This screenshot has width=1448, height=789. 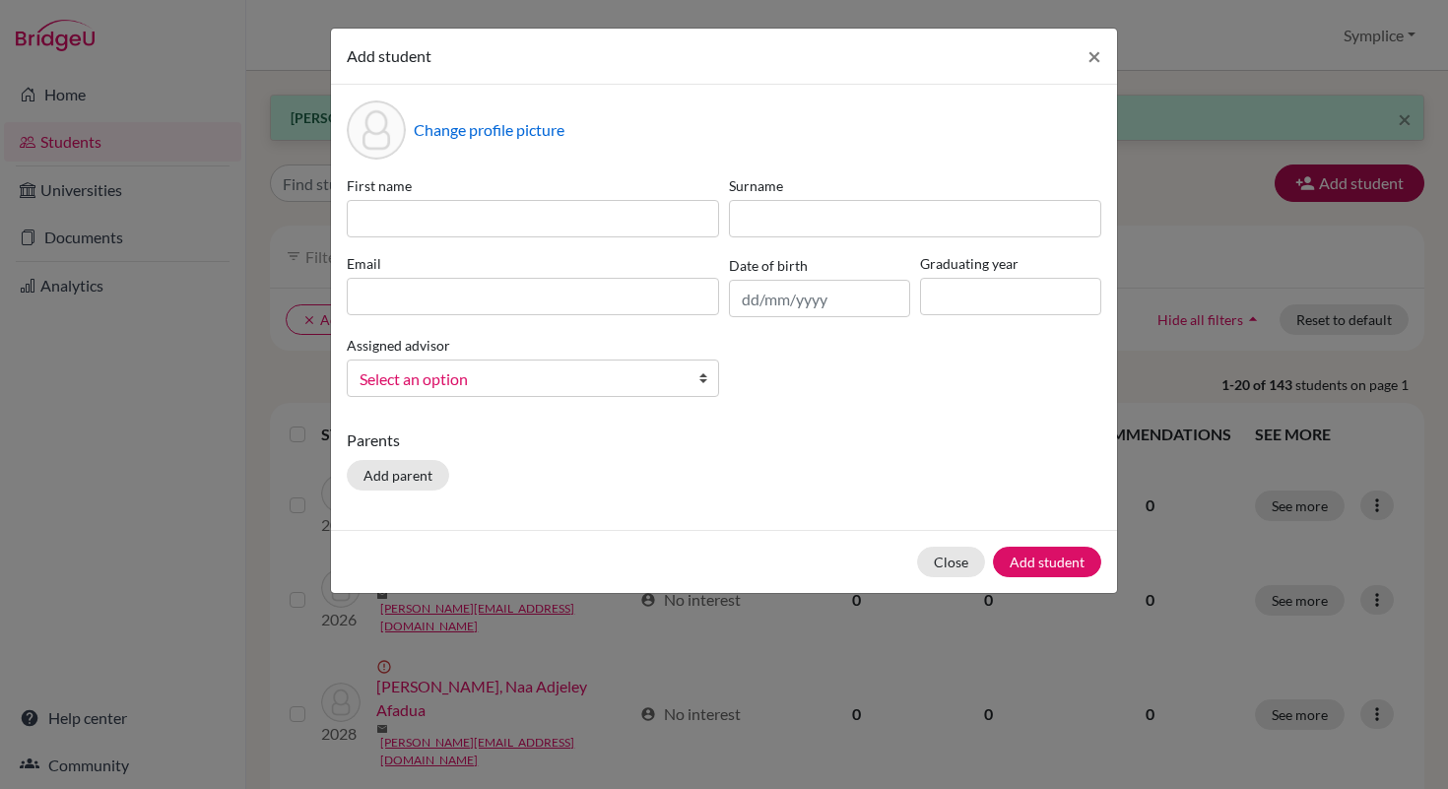 What do you see at coordinates (915, 185) in the screenshot?
I see `label: Surname` at bounding box center [915, 185].